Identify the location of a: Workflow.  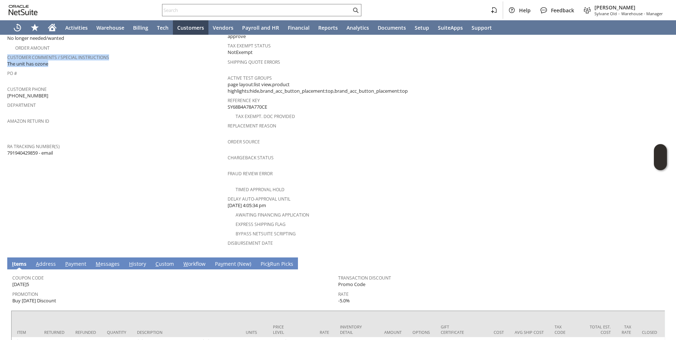
(194, 265).